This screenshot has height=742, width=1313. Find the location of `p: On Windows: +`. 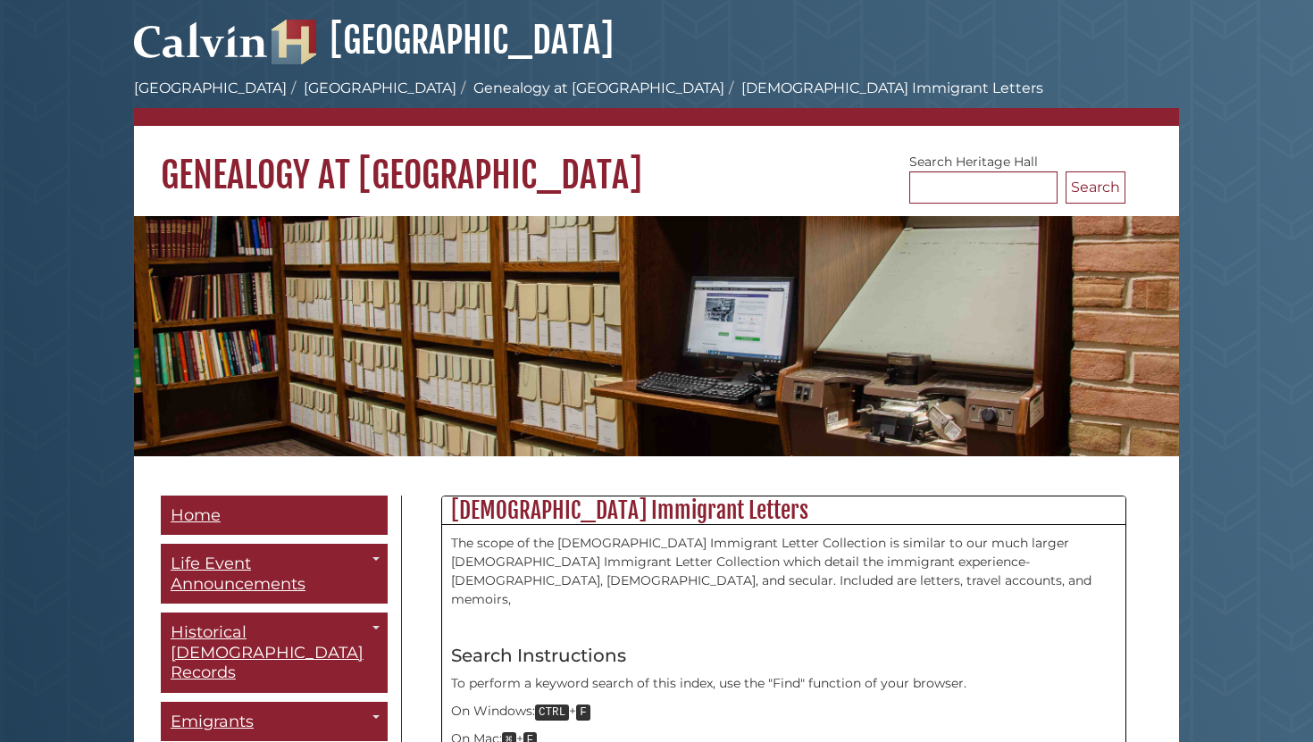

p: On Windows: + is located at coordinates (783, 712).